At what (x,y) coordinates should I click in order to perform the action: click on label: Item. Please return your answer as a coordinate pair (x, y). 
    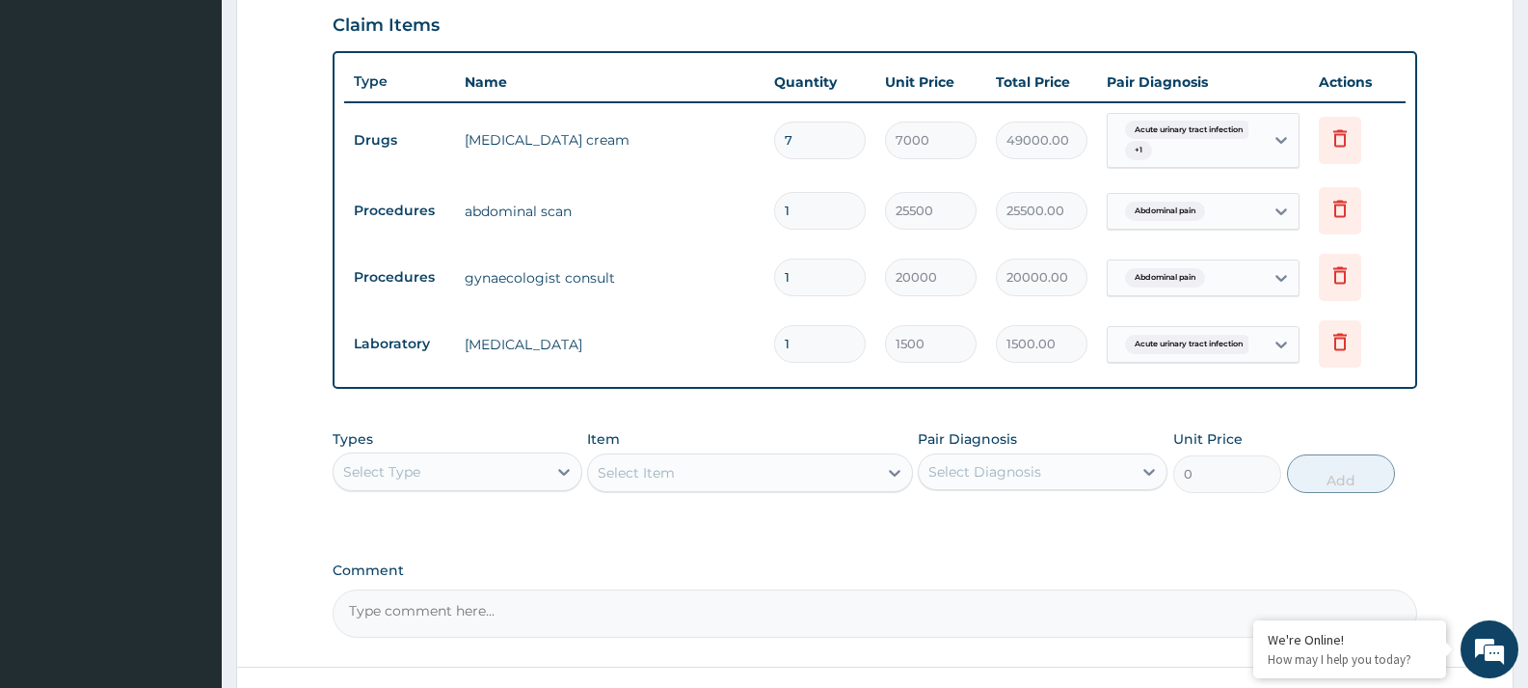
    Looking at the image, I should click on (604, 439).